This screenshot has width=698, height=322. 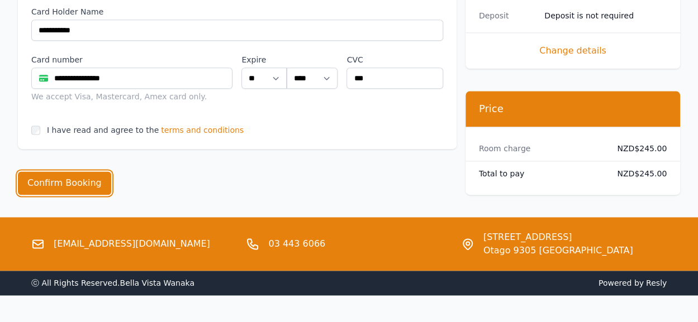 What do you see at coordinates (237, 12) in the screenshot?
I see `label: Card Holder Name` at bounding box center [237, 12].